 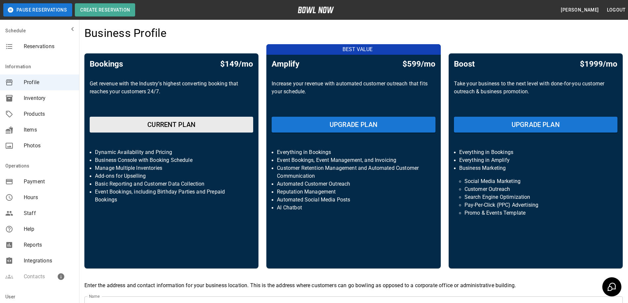 What do you see at coordinates (354, 160) in the screenshot?
I see `p: Event Bookings, Event Management, and Invoicing` at bounding box center [354, 160].